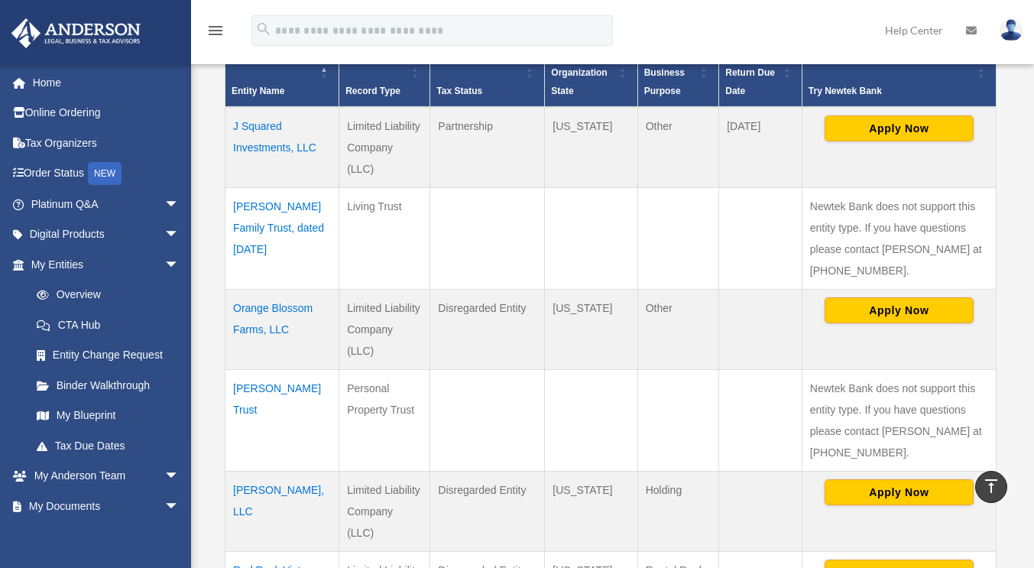 The width and height of the screenshot is (1034, 568). What do you see at coordinates (106, 82) in the screenshot?
I see `a: Home` at bounding box center [106, 82].